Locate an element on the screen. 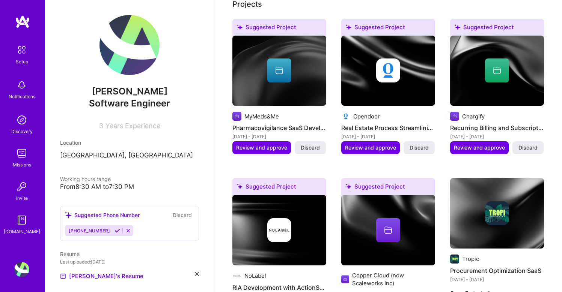 The width and height of the screenshot is (562, 292). div: Discovery is located at coordinates (22, 131).